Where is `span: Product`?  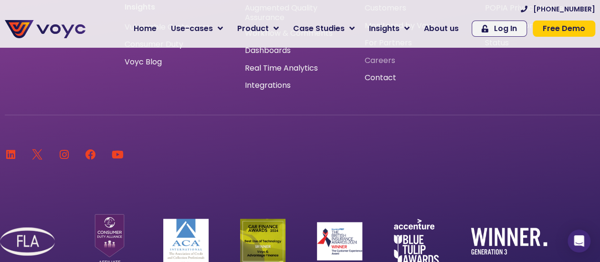
span: Product is located at coordinates (253, 29).